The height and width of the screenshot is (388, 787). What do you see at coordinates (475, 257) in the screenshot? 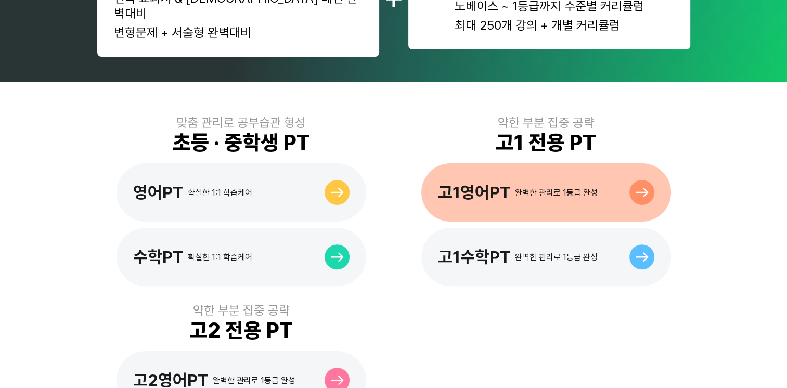
I see `div: 고1수학PT` at bounding box center [475, 257].